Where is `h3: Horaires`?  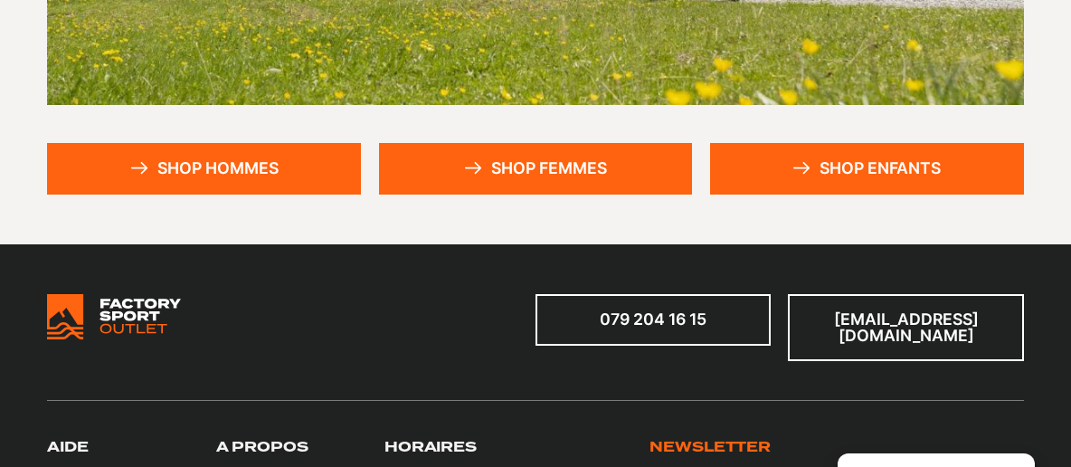
h3: Horaires is located at coordinates (430, 447).